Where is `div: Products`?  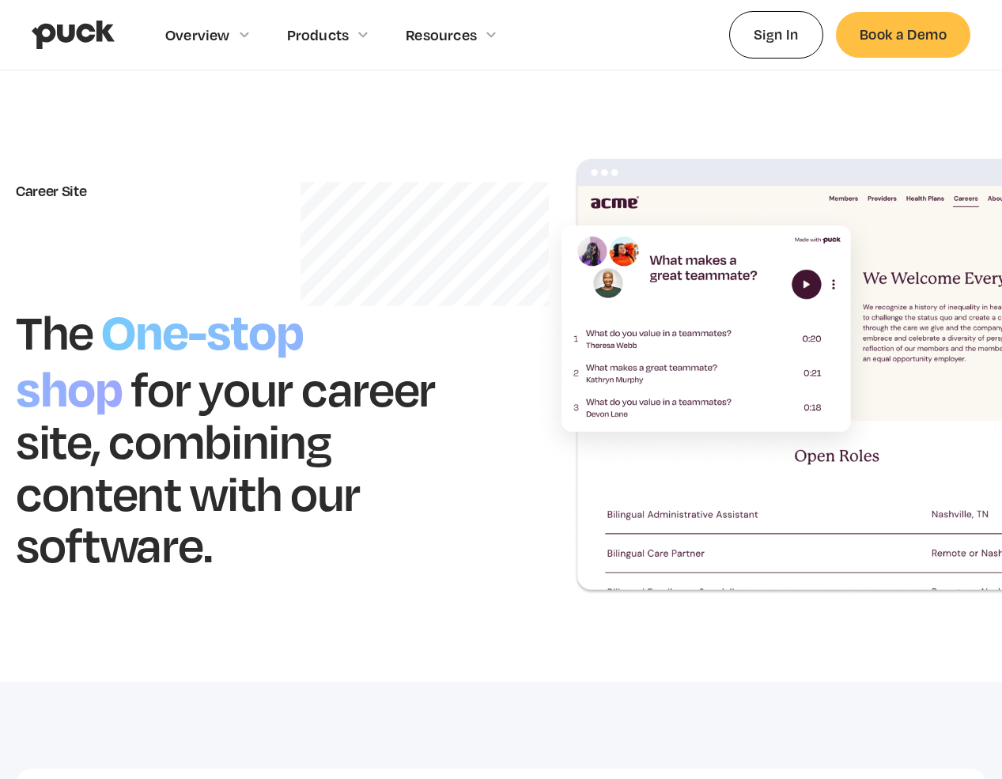 div: Products is located at coordinates (318, 35).